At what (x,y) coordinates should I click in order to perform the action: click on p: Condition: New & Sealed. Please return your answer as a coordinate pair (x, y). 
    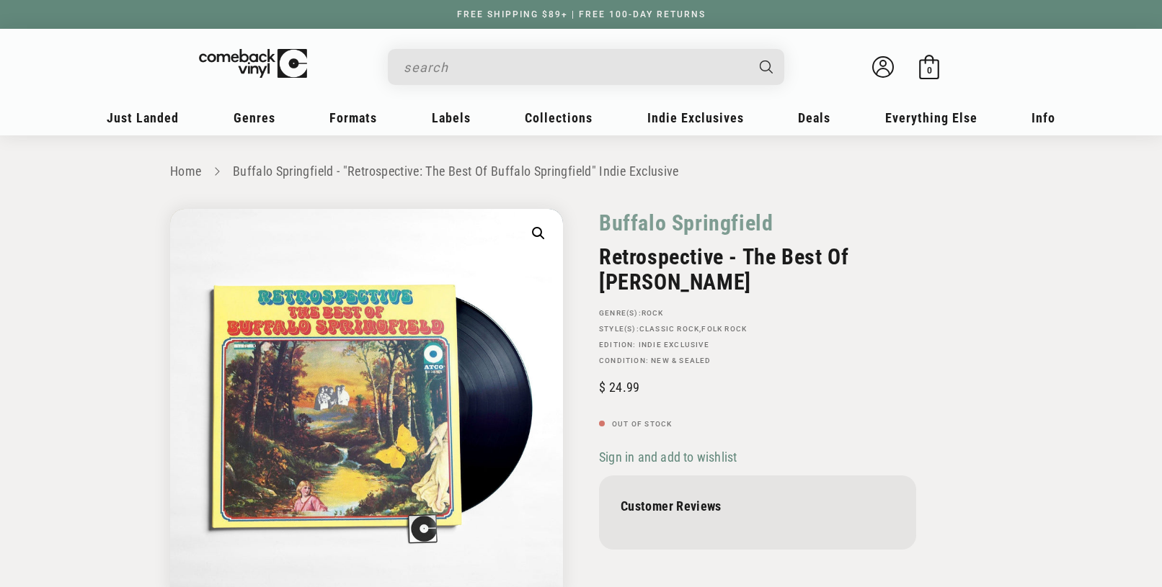
    Looking at the image, I should click on (757, 361).